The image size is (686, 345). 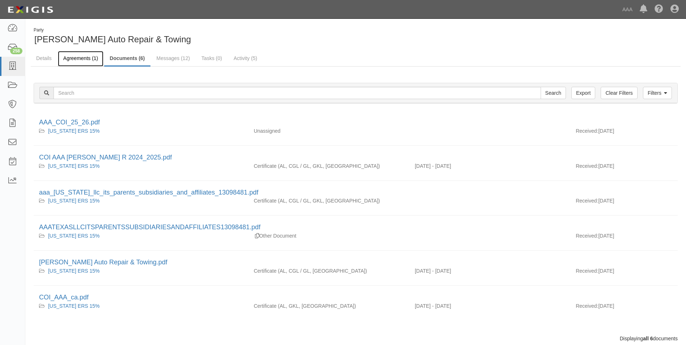 What do you see at coordinates (212, 58) in the screenshot?
I see `a: Tasks (0)` at bounding box center [212, 58].